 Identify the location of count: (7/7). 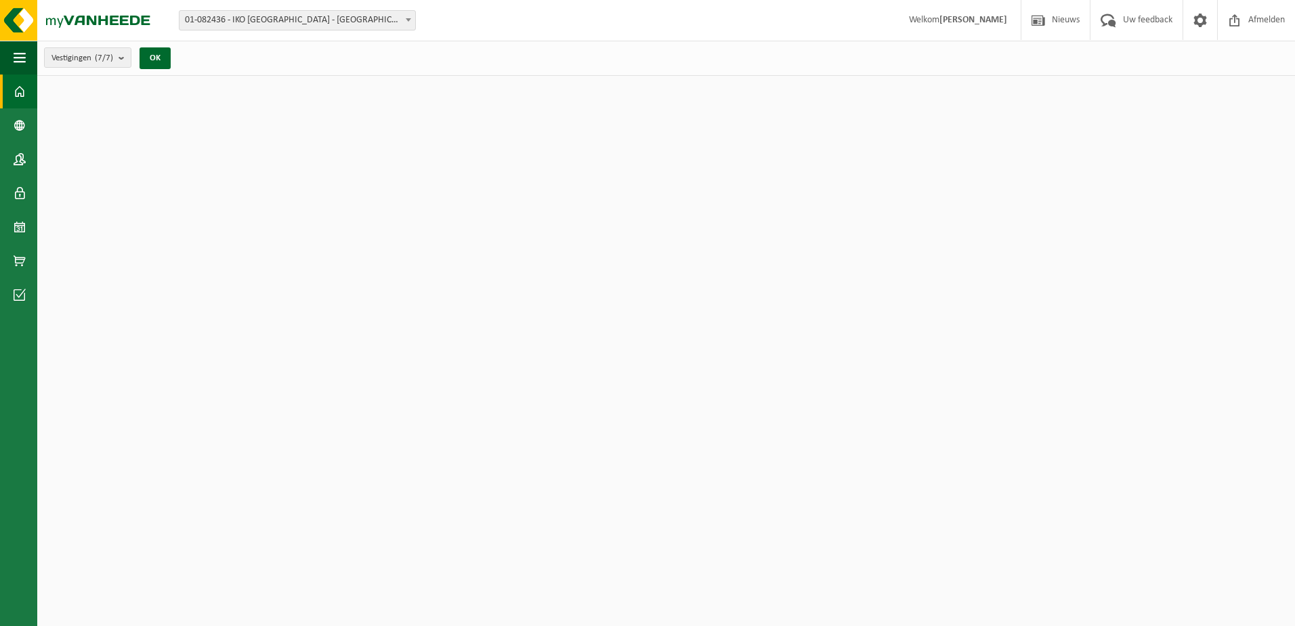
(104, 58).